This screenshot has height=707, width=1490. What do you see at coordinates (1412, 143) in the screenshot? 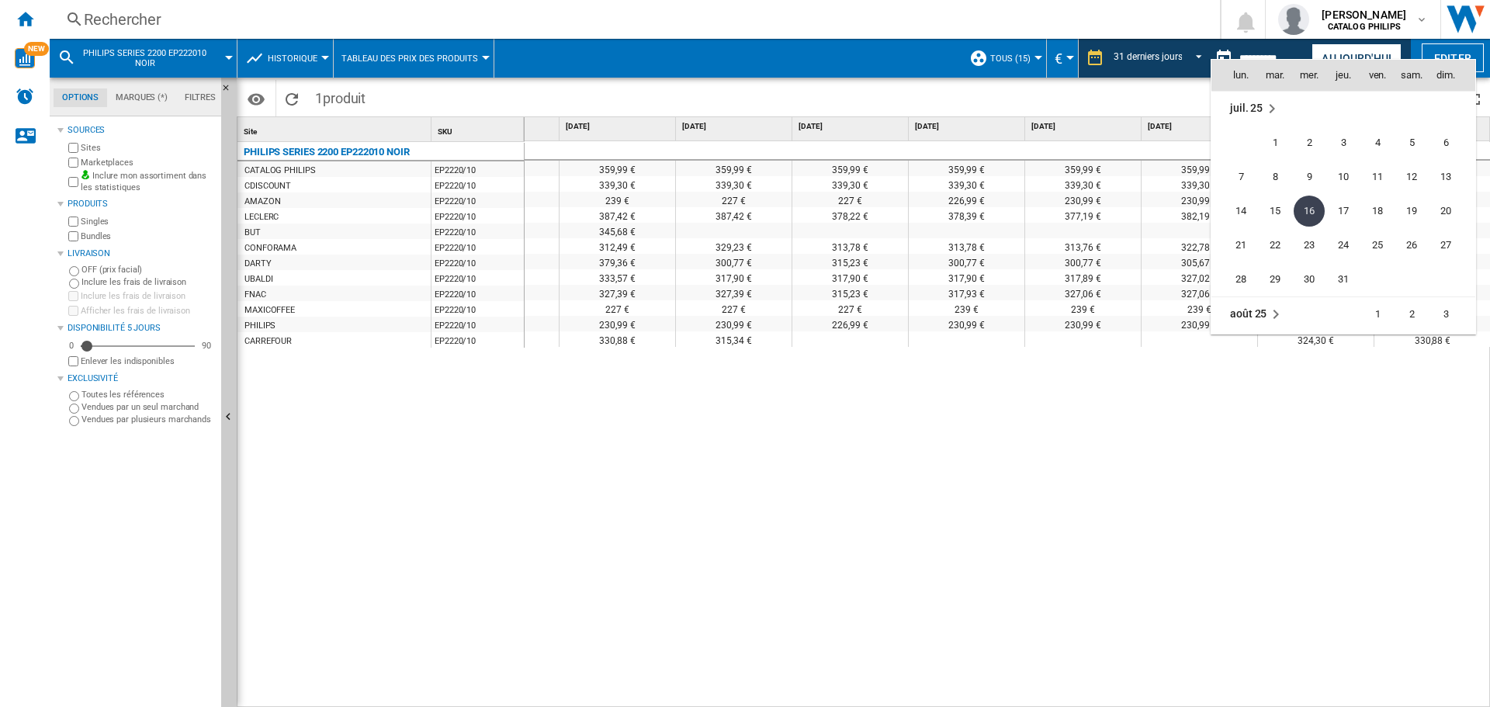
I see `td: Saturday July 5 2025` at bounding box center [1412, 143].